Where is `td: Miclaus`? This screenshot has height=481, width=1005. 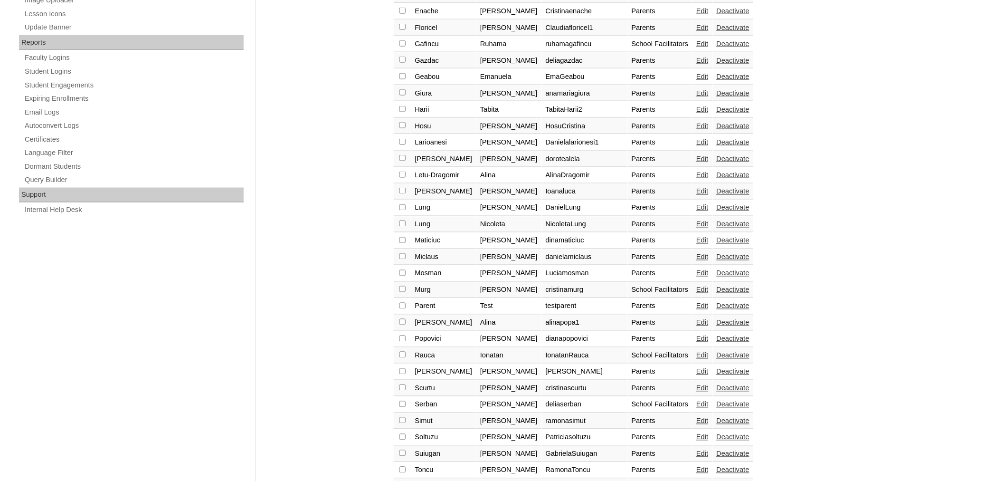
td: Miclaus is located at coordinates (444, 257).